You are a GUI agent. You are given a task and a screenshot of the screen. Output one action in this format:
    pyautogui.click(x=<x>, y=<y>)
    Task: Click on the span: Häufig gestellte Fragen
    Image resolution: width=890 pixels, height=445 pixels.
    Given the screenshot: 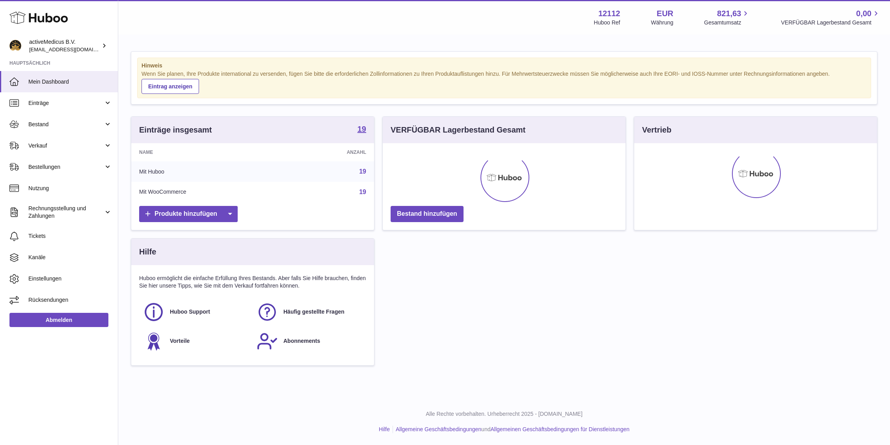 What is the action you would take?
    pyautogui.click(x=314, y=311)
    